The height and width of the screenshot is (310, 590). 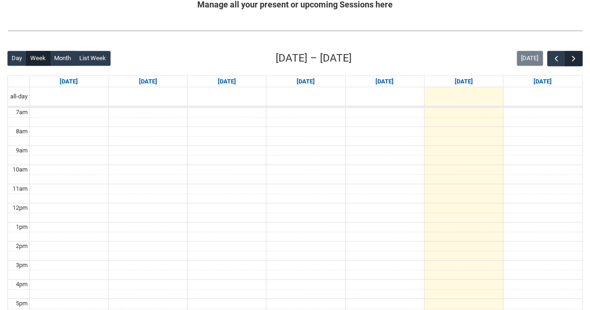 What do you see at coordinates (69, 82) in the screenshot?
I see `a: Go to August 31, 2025` at bounding box center [69, 82].